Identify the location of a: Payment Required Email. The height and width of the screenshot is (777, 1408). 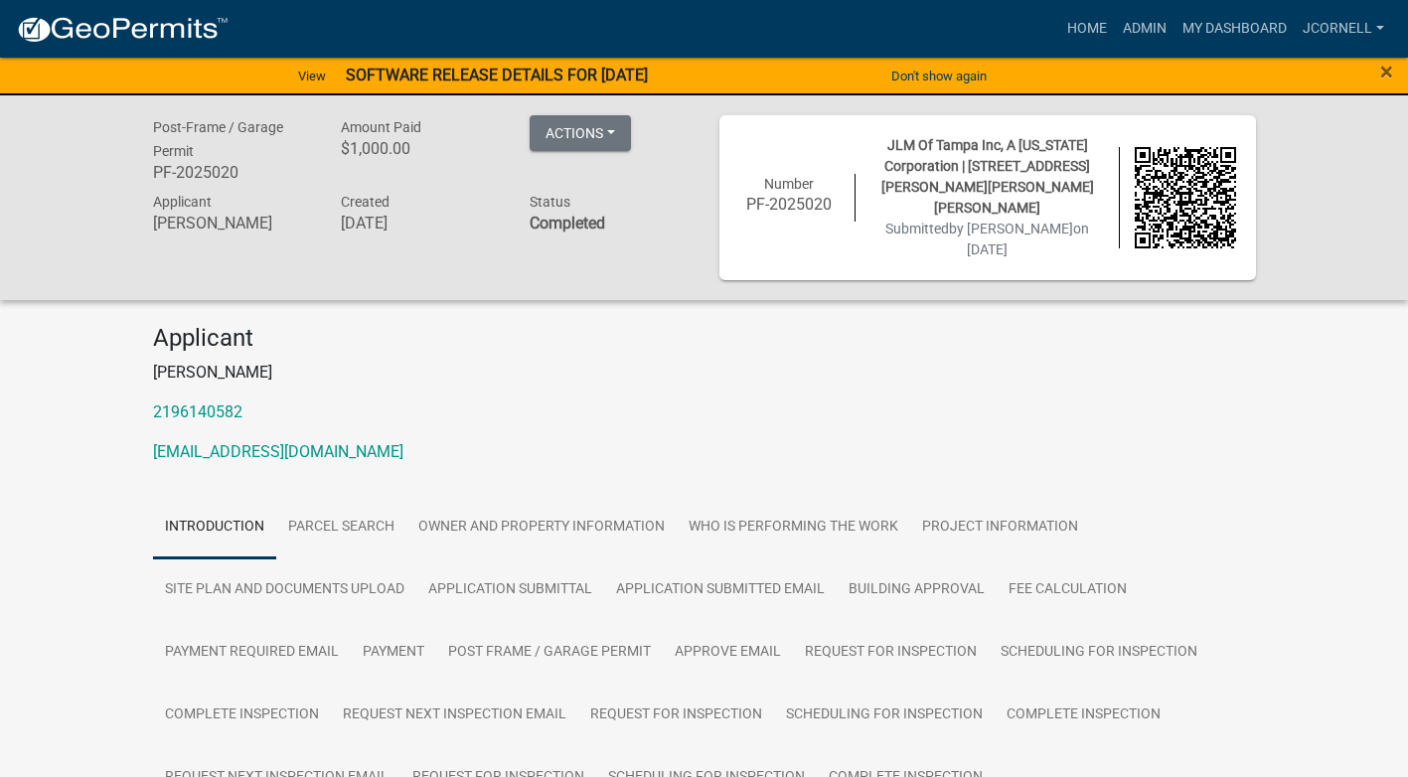
(251, 653).